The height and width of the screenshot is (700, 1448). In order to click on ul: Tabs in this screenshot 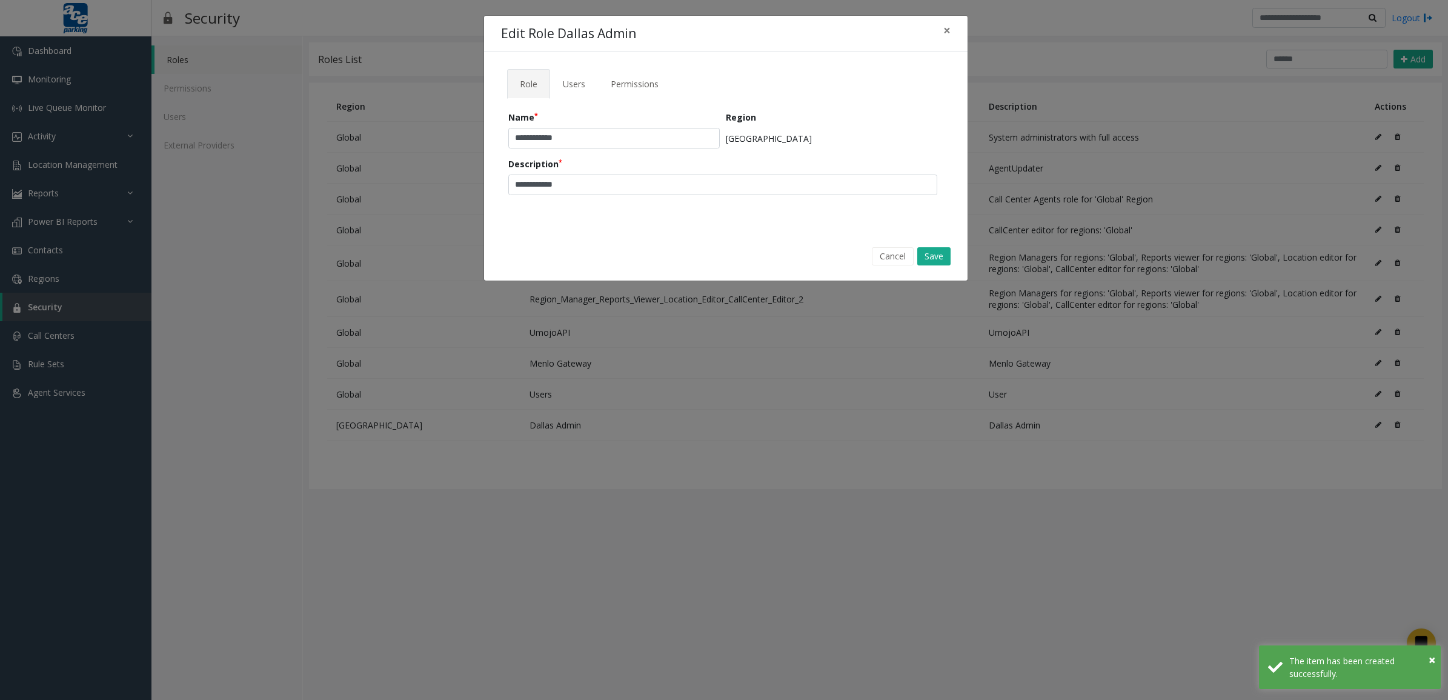, I will do `click(726, 79)`.